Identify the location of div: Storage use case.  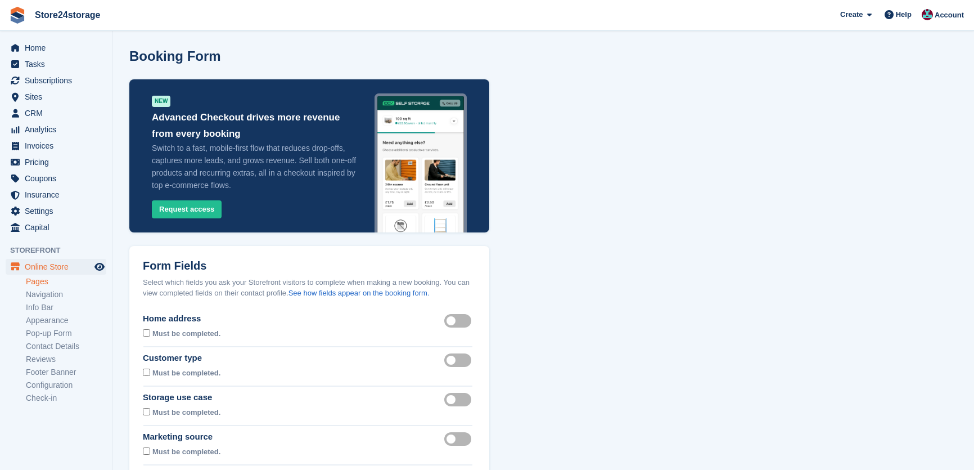
(183, 397).